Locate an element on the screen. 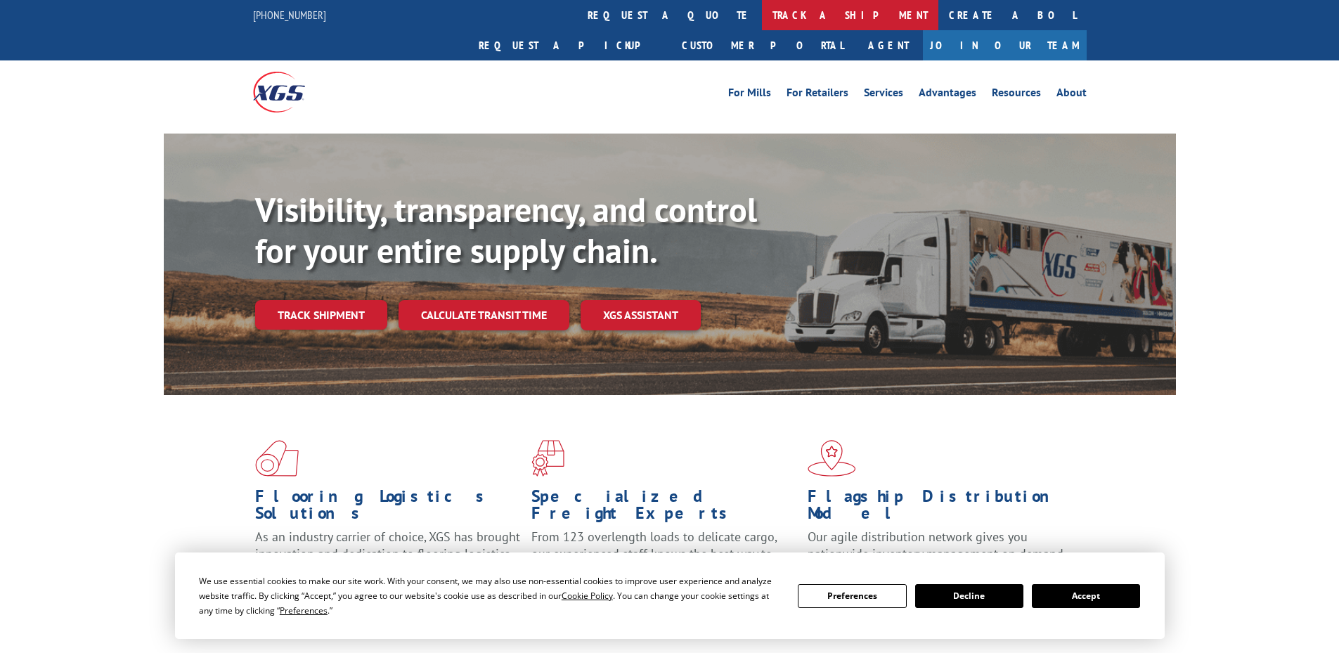  button: Accept is located at coordinates (1086, 596).